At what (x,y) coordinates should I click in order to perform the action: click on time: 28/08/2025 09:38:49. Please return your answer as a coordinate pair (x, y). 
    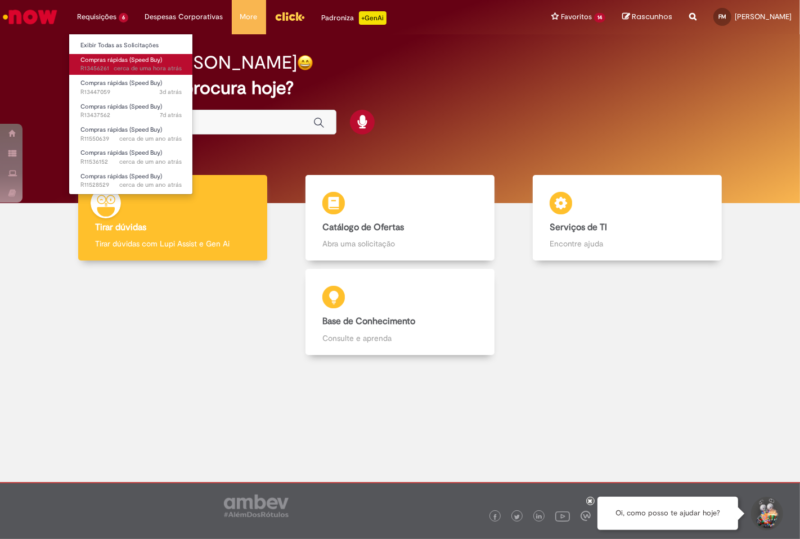
    Looking at the image, I should click on (147, 68).